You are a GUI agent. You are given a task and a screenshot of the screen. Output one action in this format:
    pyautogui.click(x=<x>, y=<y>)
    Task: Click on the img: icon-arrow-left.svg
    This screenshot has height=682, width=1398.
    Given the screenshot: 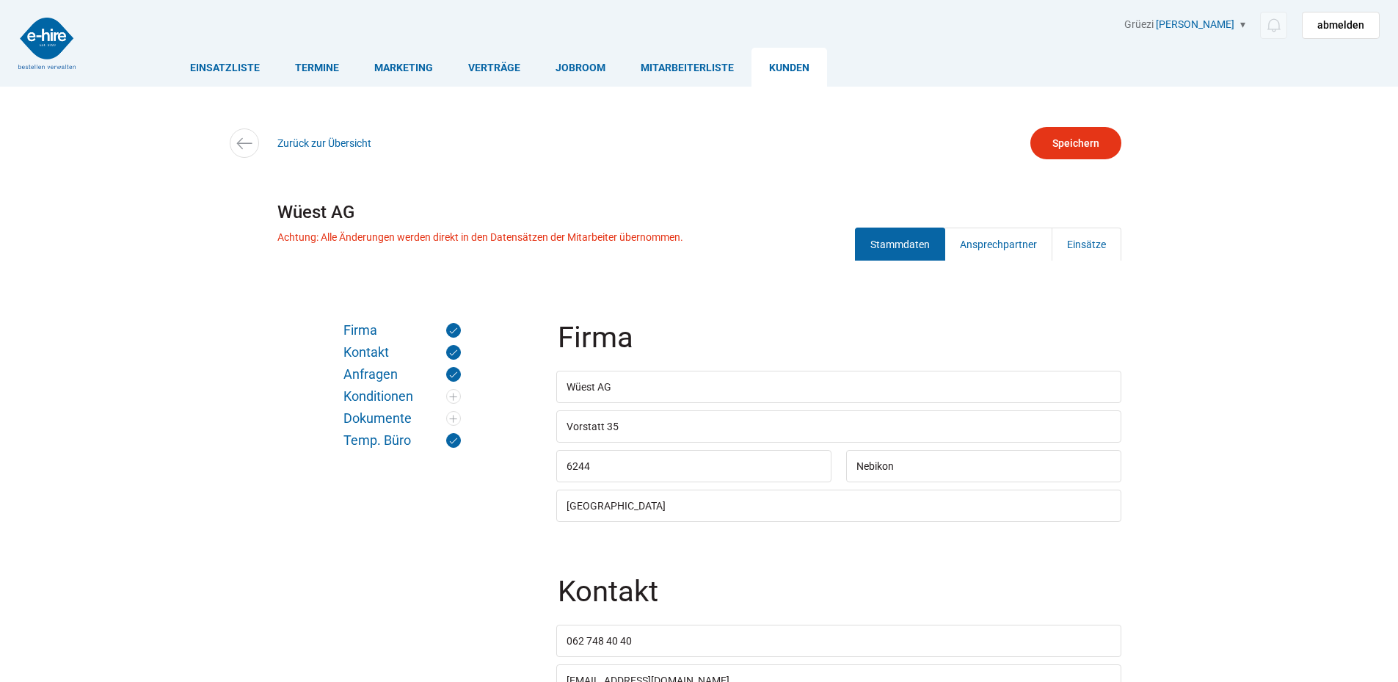 What is the action you would take?
    pyautogui.click(x=244, y=143)
    